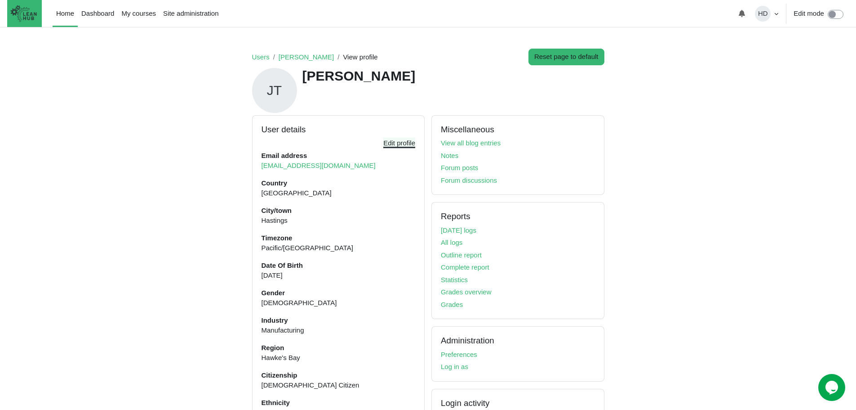 The image size is (856, 410). I want to click on a: Outline report, so click(461, 254).